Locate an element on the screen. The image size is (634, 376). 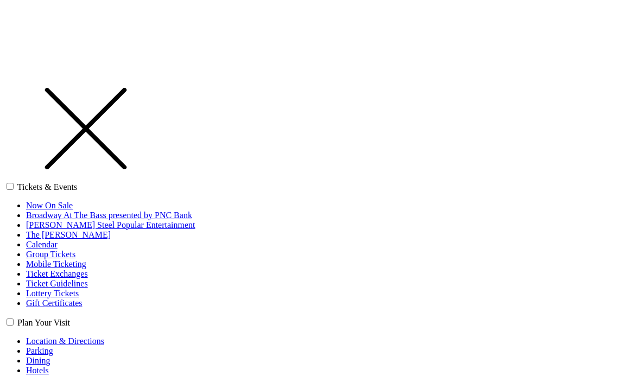
a: Calendar is located at coordinates (42, 244).